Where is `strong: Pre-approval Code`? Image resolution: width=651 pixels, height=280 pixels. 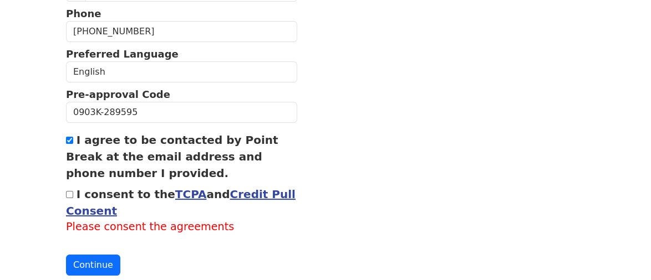
strong: Pre-approval Code is located at coordinates (118, 94).